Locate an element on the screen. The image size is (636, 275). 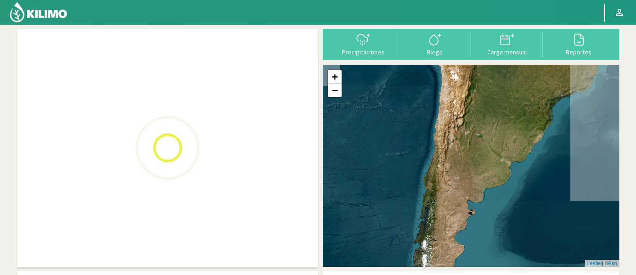
a: Zoom in is located at coordinates (335, 77).